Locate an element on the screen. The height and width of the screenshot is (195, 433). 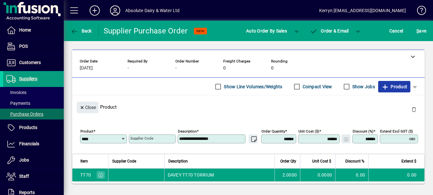
a: POS is located at coordinates (33, 47).